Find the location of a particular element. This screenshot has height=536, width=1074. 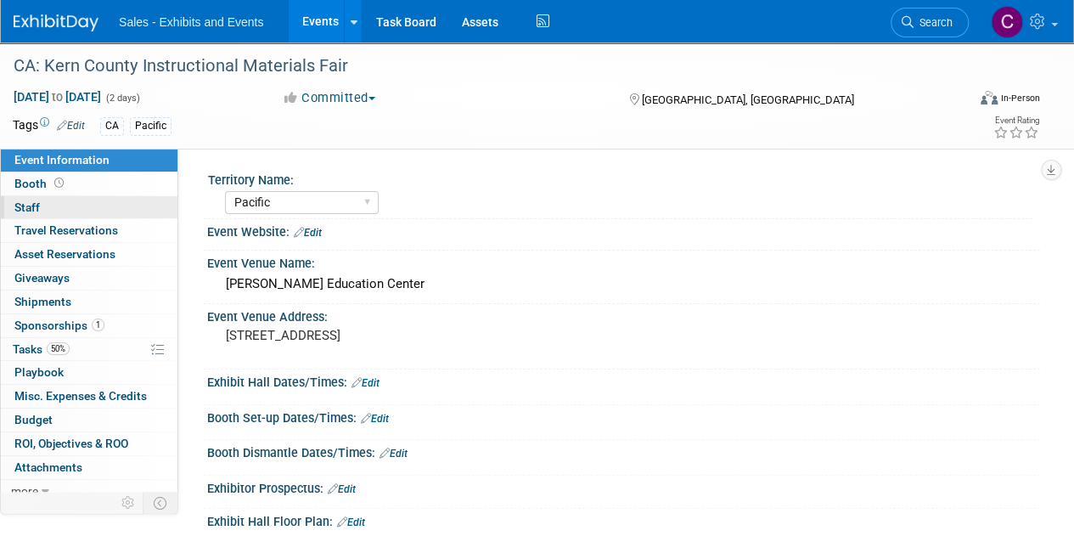

div: Booth Set-up Dates/Times: is located at coordinates (623, 416).